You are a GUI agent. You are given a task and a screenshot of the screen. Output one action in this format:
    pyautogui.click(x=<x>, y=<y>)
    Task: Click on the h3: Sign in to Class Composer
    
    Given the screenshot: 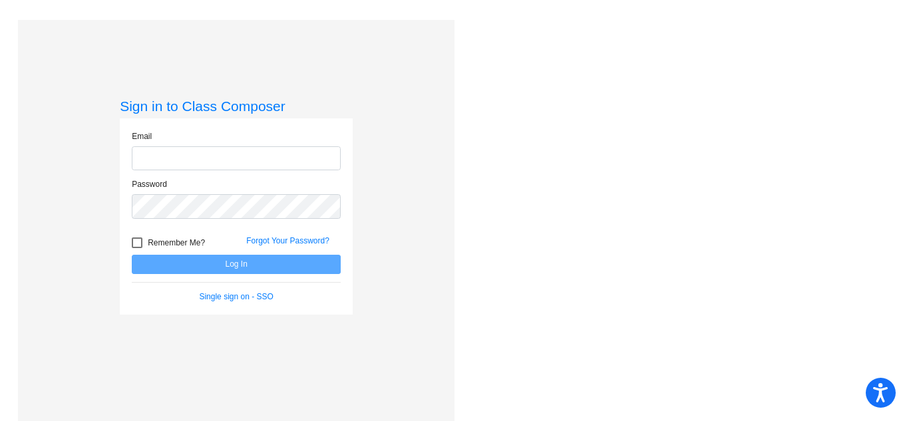 What is the action you would take?
    pyautogui.click(x=236, y=106)
    